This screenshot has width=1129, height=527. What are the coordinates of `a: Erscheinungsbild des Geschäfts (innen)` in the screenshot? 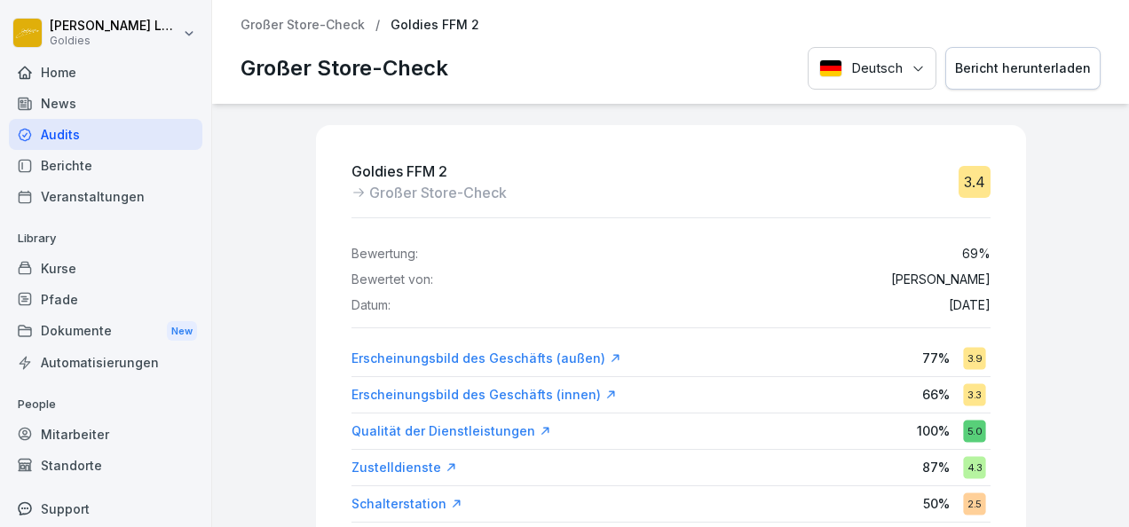 It's located at (484, 395).